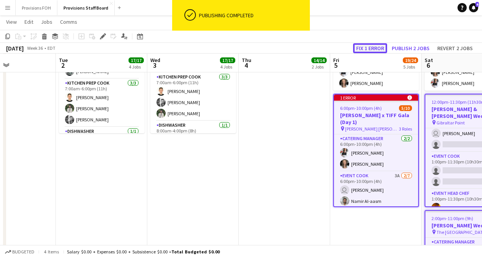 Image resolution: width=482 pixels, height=258 pixels. Describe the element at coordinates (63, 65) in the screenshot. I see `span: 2` at that location.